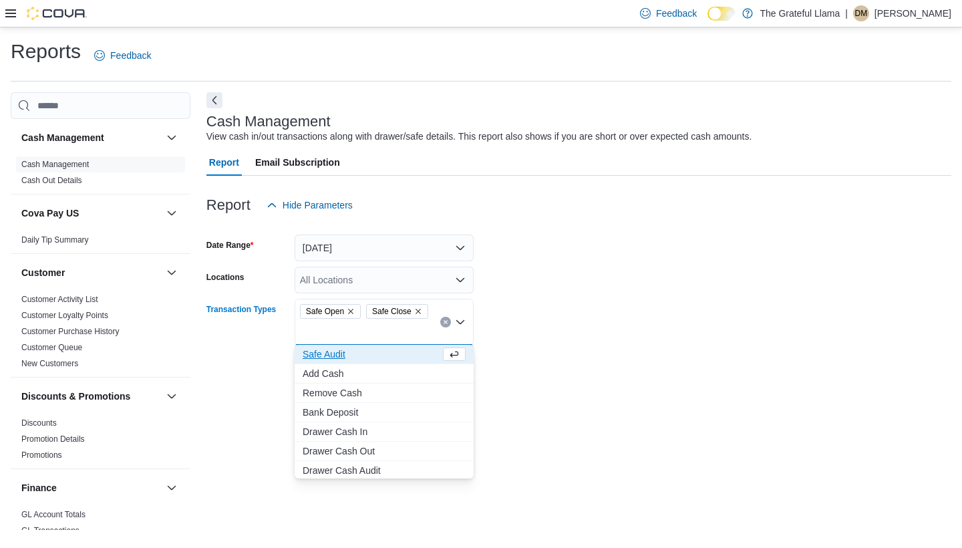  I want to click on label: Transaction Types, so click(241, 309).